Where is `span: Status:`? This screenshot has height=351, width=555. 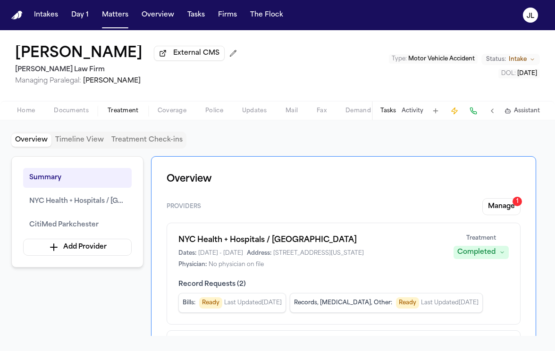
span: Status: is located at coordinates (496, 59).